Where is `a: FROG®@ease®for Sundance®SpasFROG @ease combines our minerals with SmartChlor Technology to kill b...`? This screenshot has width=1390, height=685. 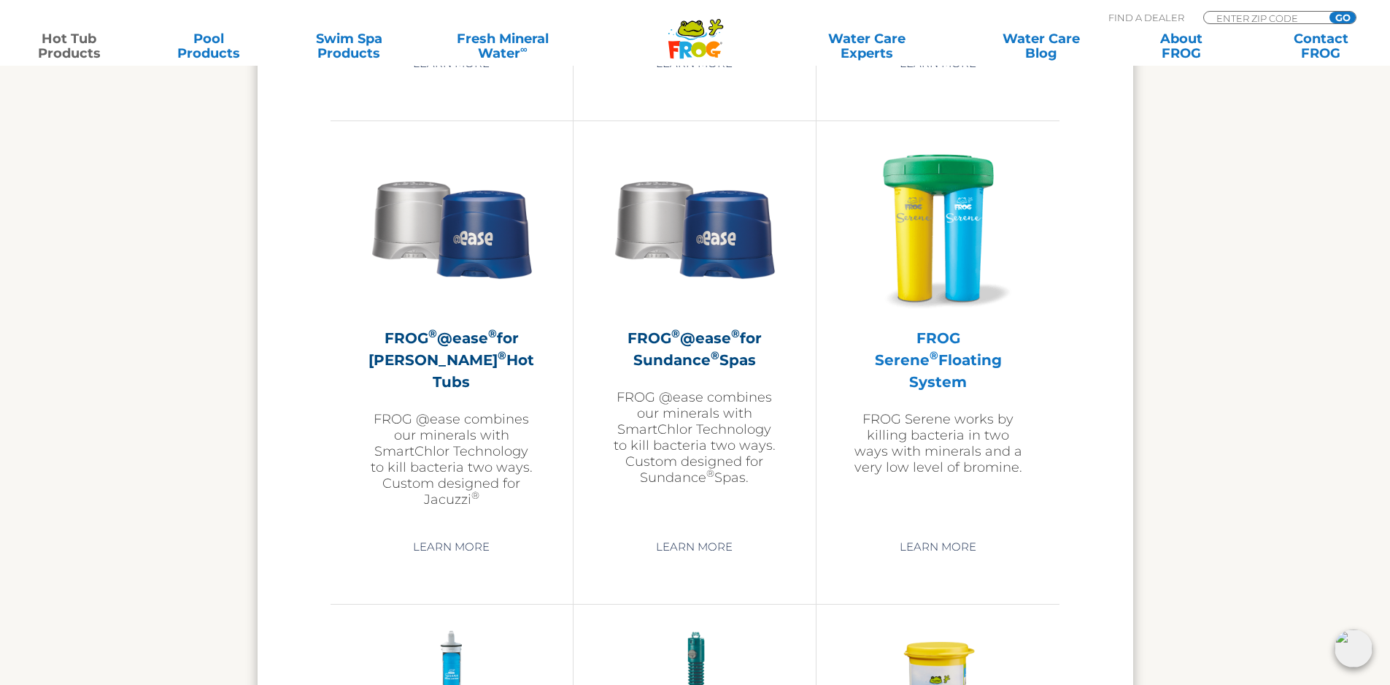
a: FROG®@ease®for Sundance®SpasFROG @ease combines our minerals with SmartChlor Technology to kill b... is located at coordinates (695, 333).